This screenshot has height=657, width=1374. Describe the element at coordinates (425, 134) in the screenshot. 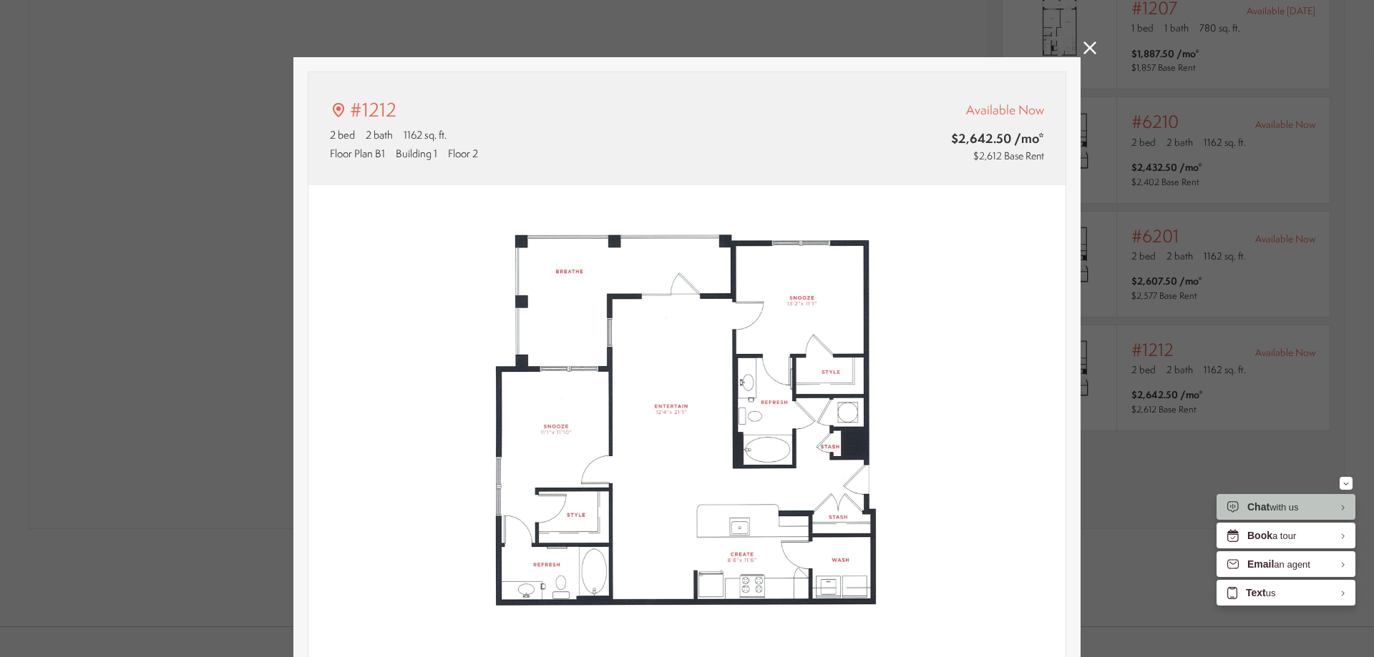

I see `span: 1162 sq. ft.` at that location.